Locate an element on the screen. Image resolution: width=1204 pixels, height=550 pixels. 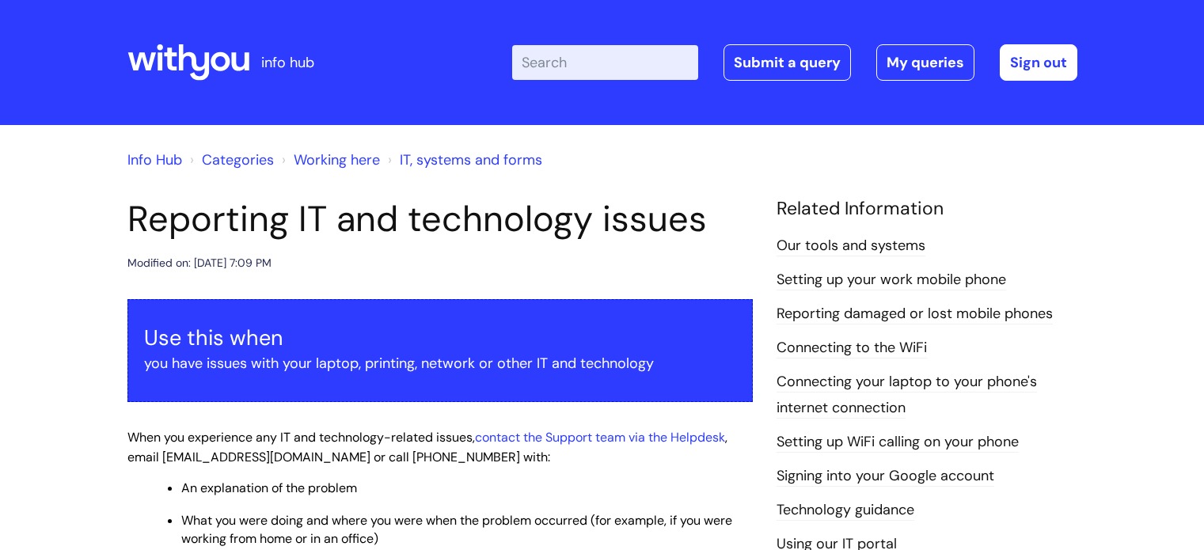
a: Signing into your Google account is located at coordinates (885, 477).